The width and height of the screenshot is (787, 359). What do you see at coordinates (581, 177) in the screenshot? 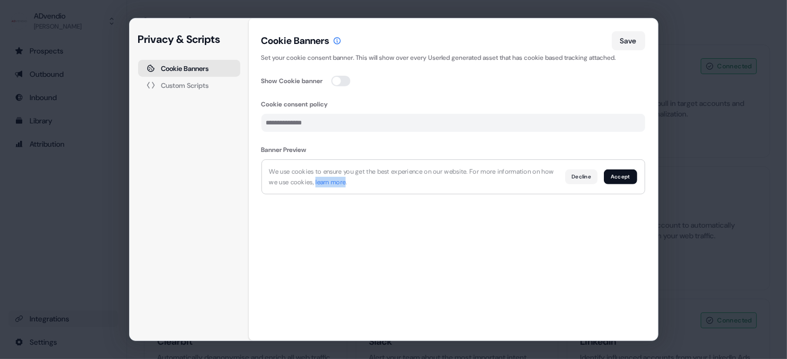
I see `button: Decline` at bounding box center [581, 177].